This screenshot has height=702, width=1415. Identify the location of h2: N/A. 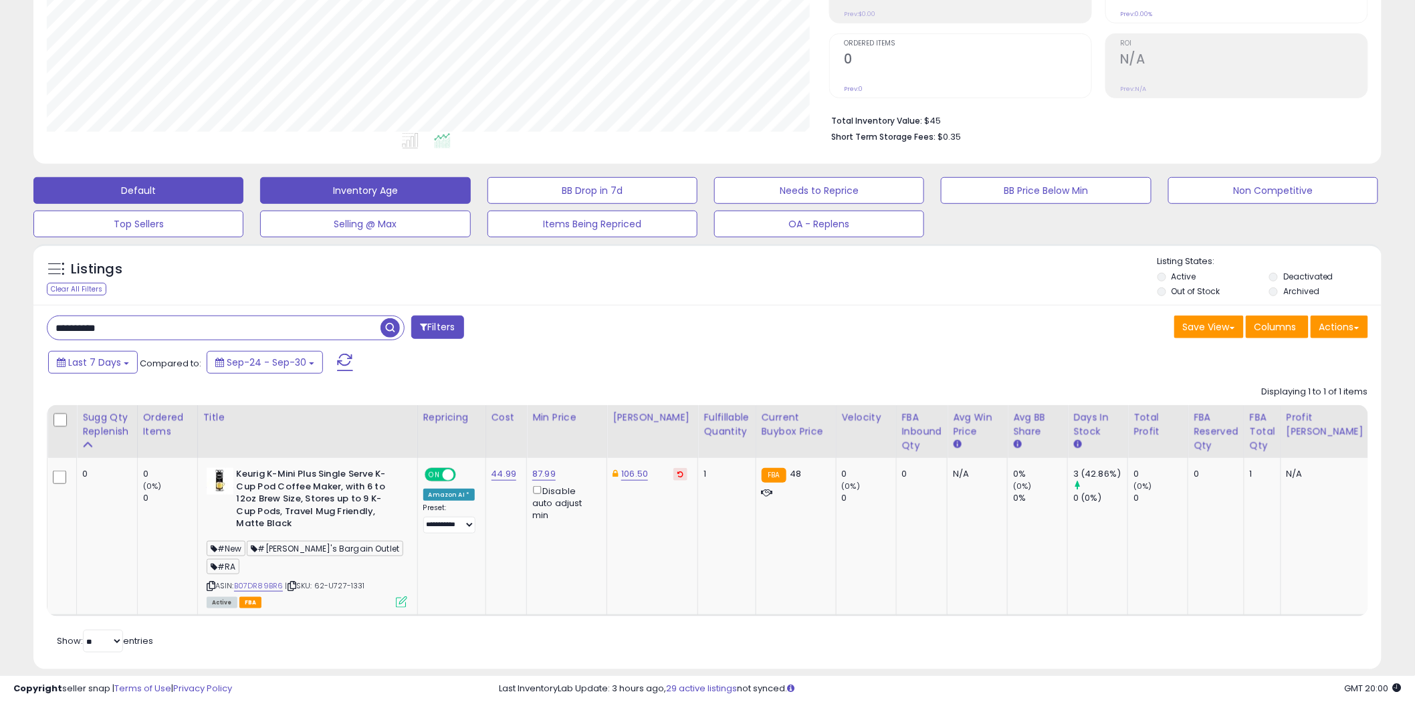
(1244, 60).